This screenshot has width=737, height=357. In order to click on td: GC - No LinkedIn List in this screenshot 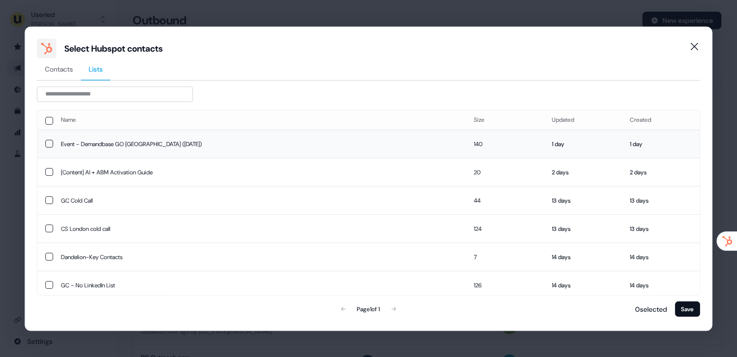, I will do `click(259, 285)`.